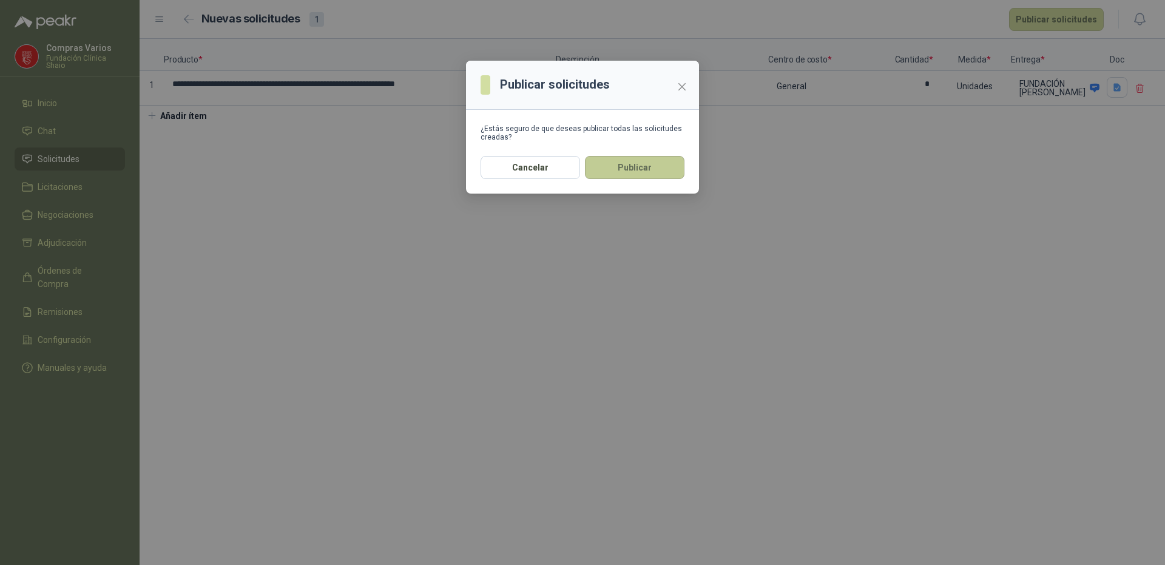 This screenshot has height=565, width=1165. Describe the element at coordinates (682, 87) in the screenshot. I see `button: Close` at that location.